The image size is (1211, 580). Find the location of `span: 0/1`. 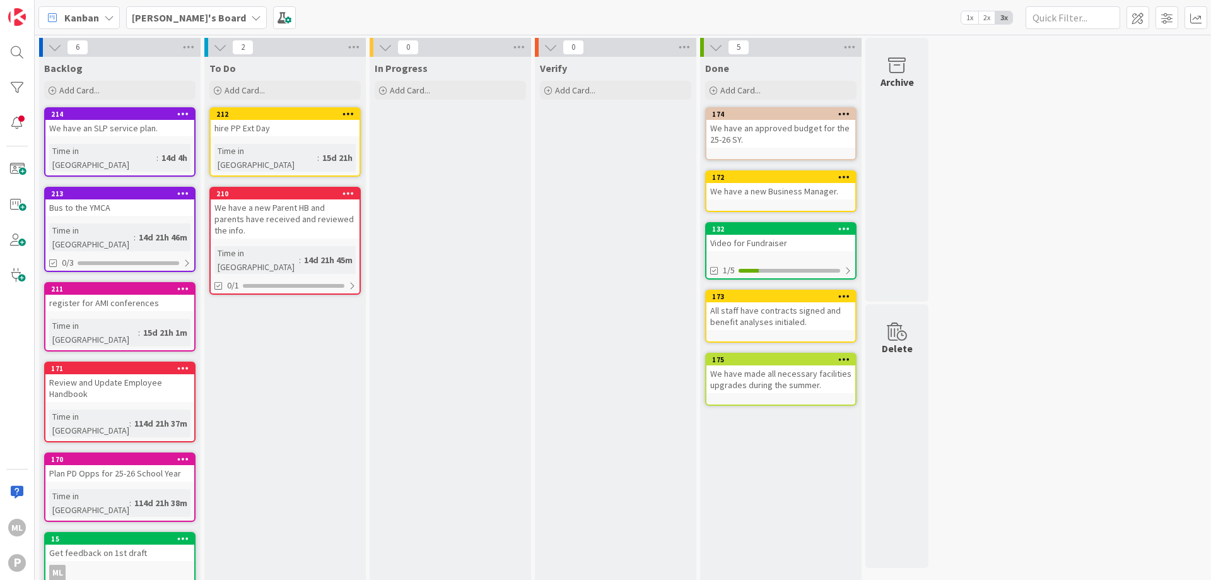

span: 0/1 is located at coordinates (233, 285).